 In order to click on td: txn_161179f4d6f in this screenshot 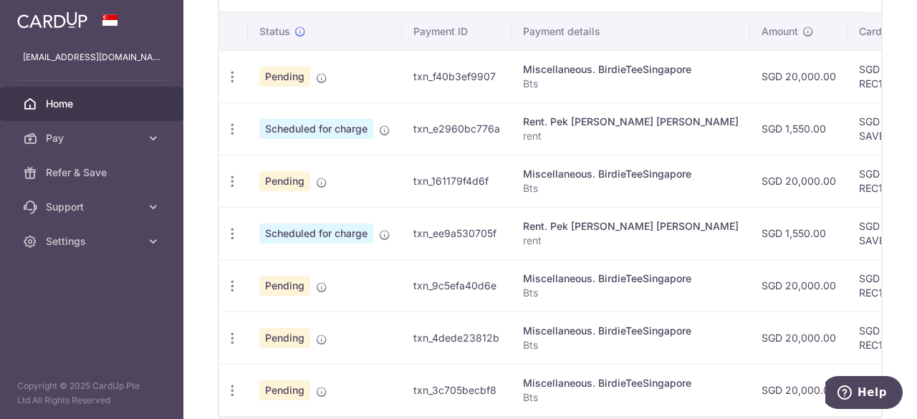, I will do `click(456, 181)`.